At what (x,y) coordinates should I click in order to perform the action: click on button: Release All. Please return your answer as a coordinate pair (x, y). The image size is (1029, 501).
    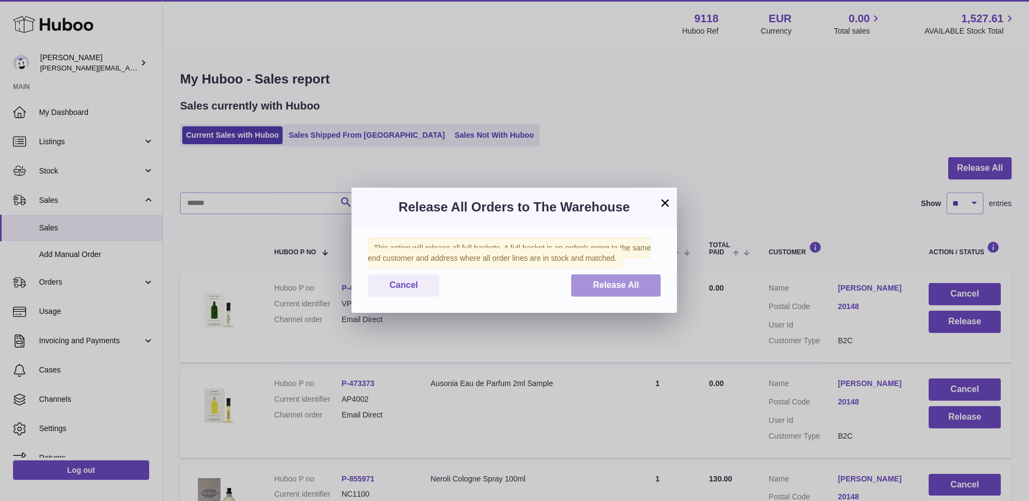
    Looking at the image, I should click on (615, 285).